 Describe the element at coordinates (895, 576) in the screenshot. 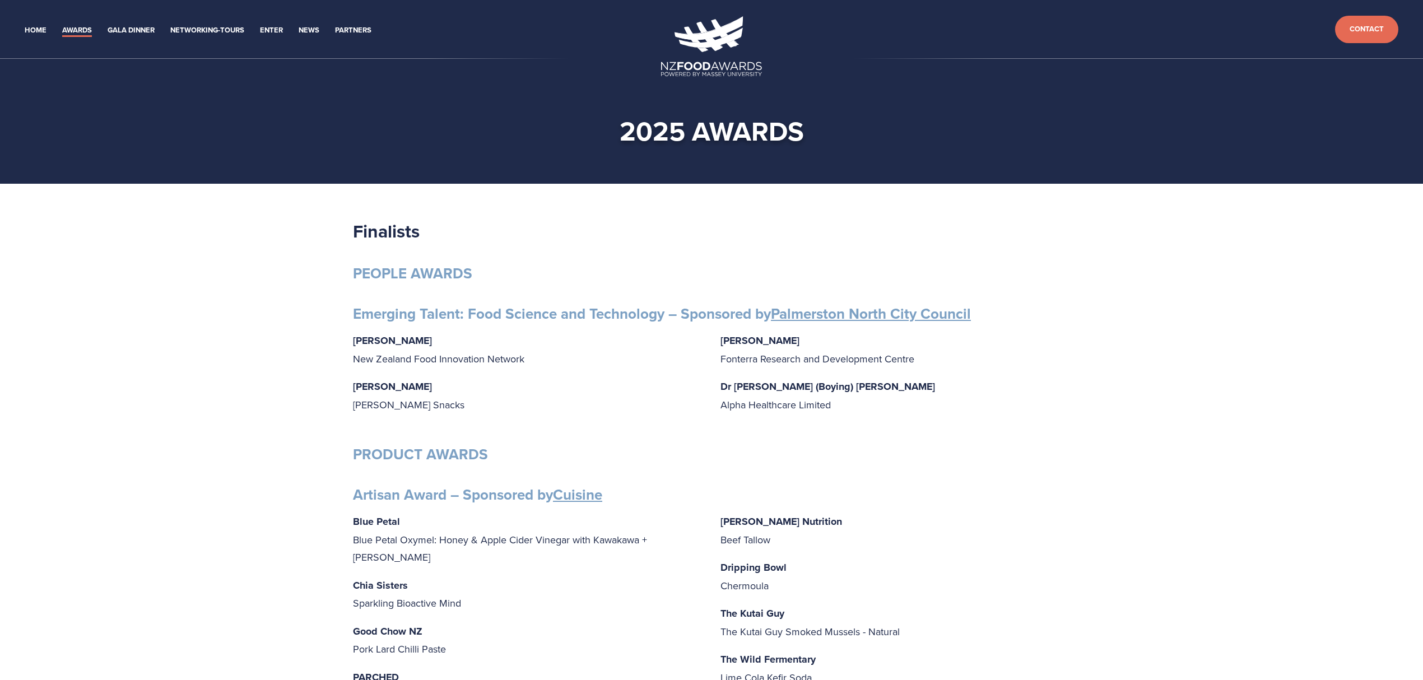

I see `p: Chermoula` at that location.